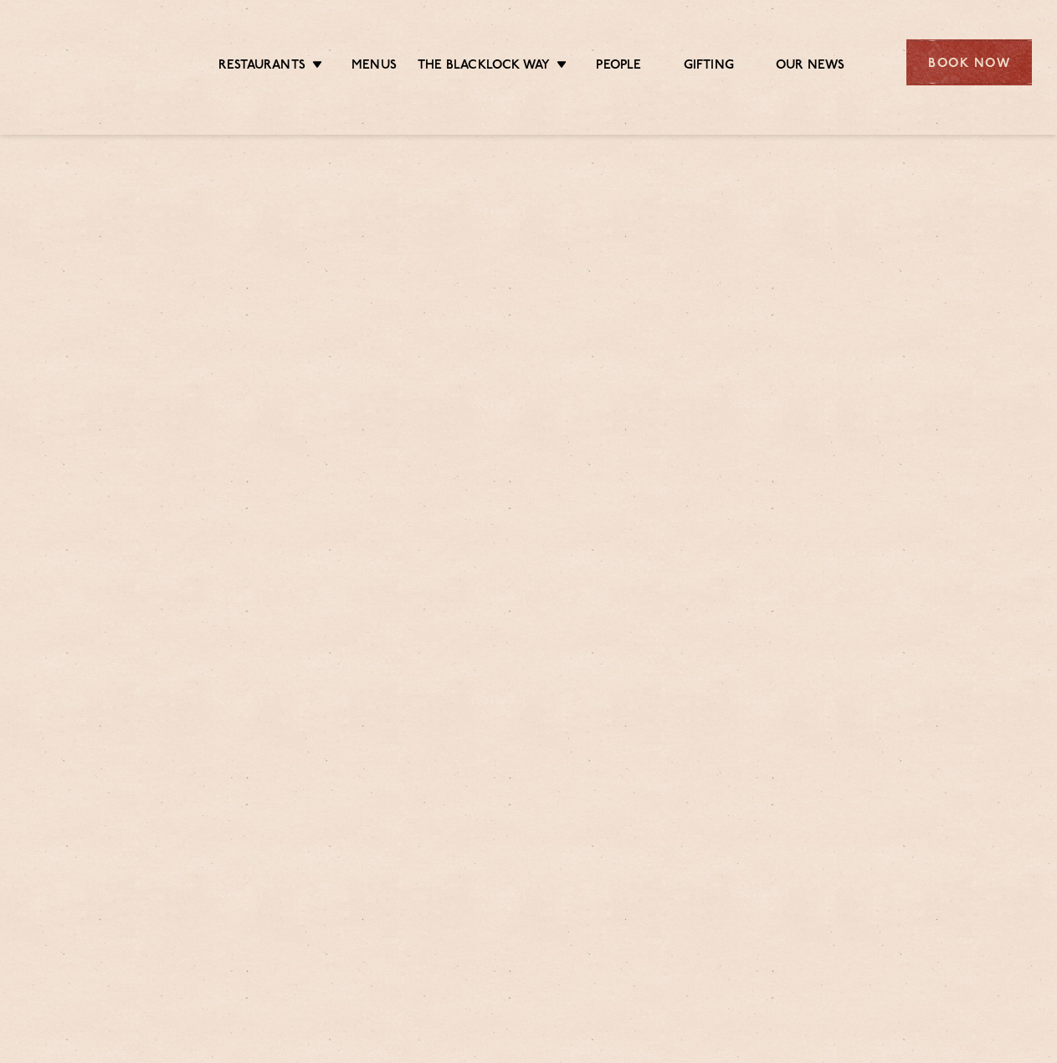  What do you see at coordinates (969, 62) in the screenshot?
I see `div: Book Now` at bounding box center [969, 62].